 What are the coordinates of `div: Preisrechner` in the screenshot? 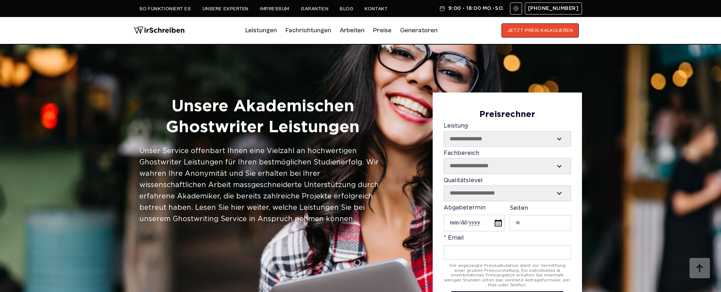 It's located at (507, 115).